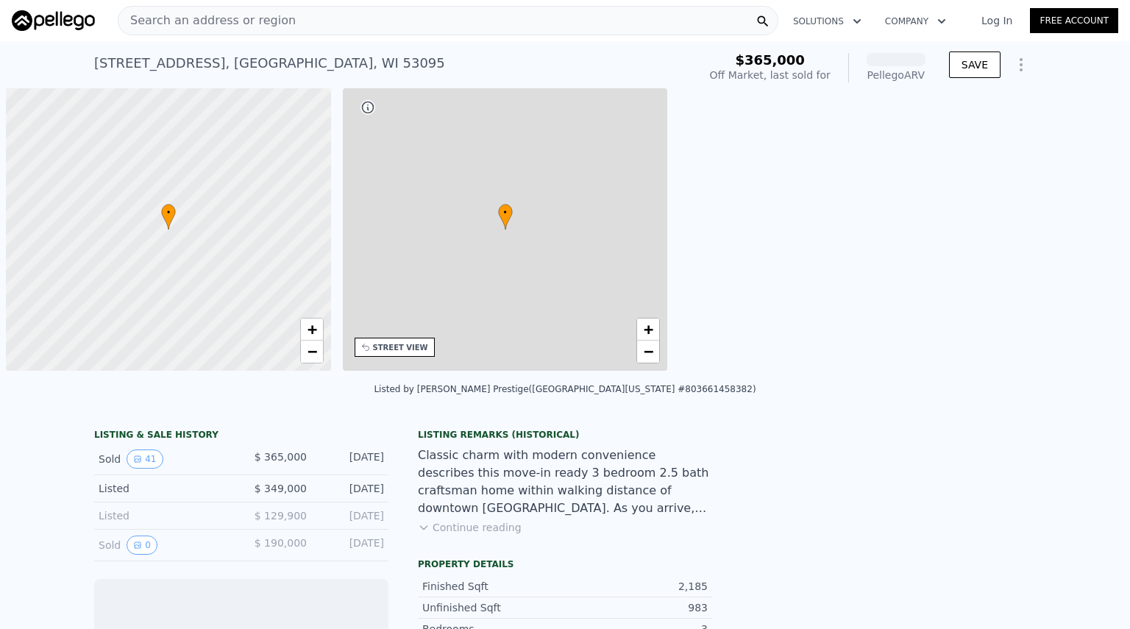  I want to click on span: $ 349,000, so click(280, 488).